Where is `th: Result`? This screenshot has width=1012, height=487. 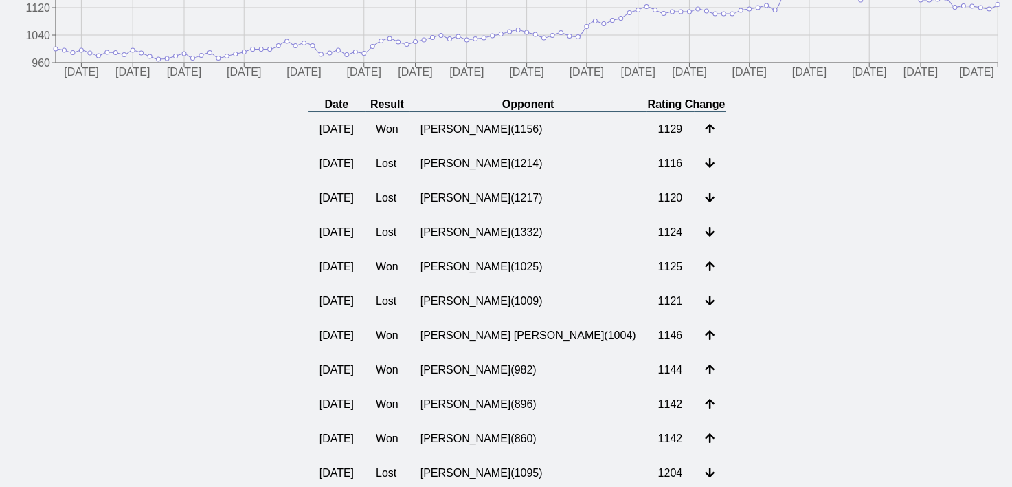 th: Result is located at coordinates (387, 104).